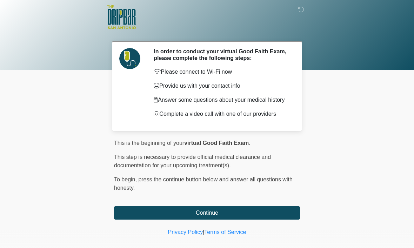  I want to click on p: Please connect to Wi-Fi now, so click(221, 72).